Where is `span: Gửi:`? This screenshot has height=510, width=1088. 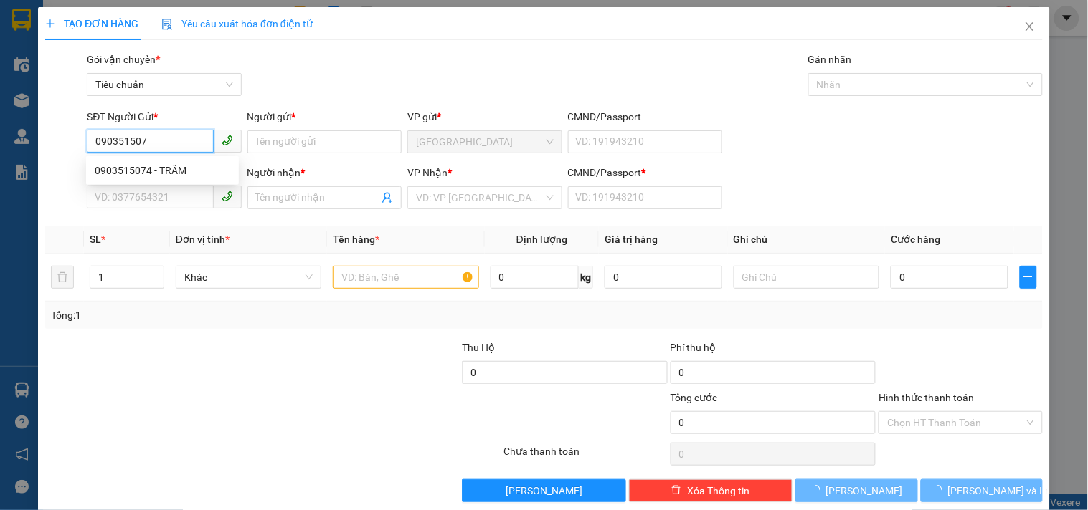
span: Gửi: is located at coordinates (23, 19).